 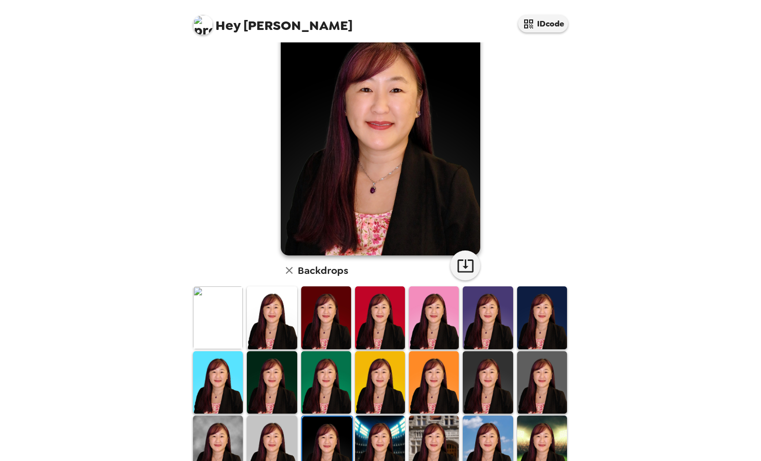 I want to click on img: user, so click(x=380, y=131).